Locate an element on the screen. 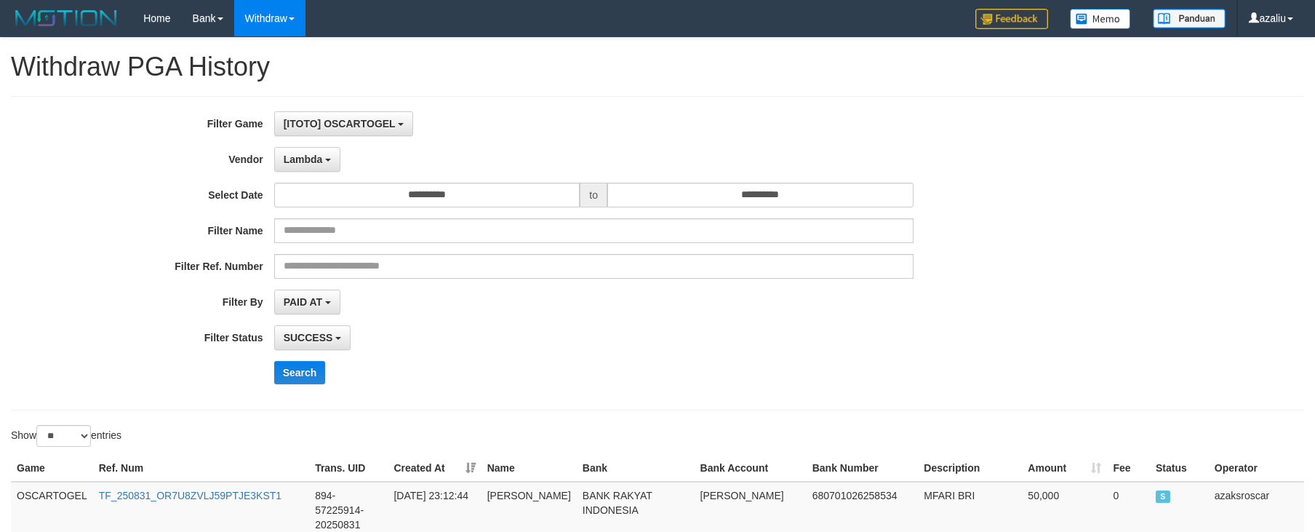 The height and width of the screenshot is (532, 1315). img: panduan.png is located at coordinates (1189, 18).